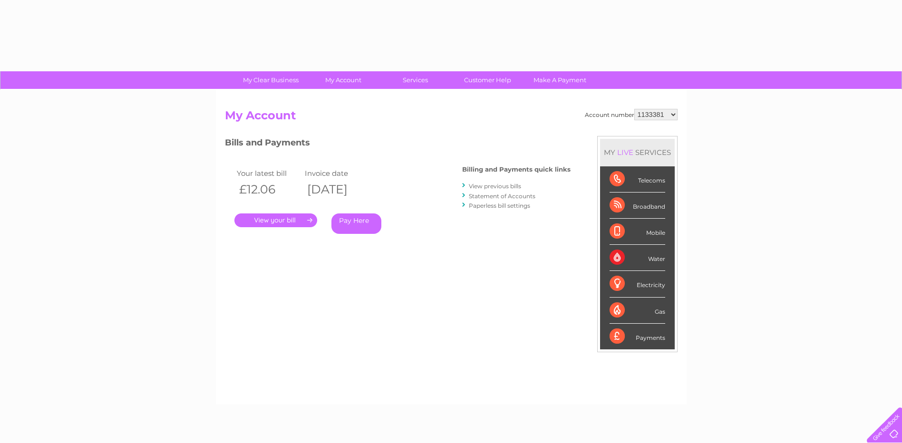 The height and width of the screenshot is (443, 902). I want to click on a: Paperless bill settings, so click(499, 205).